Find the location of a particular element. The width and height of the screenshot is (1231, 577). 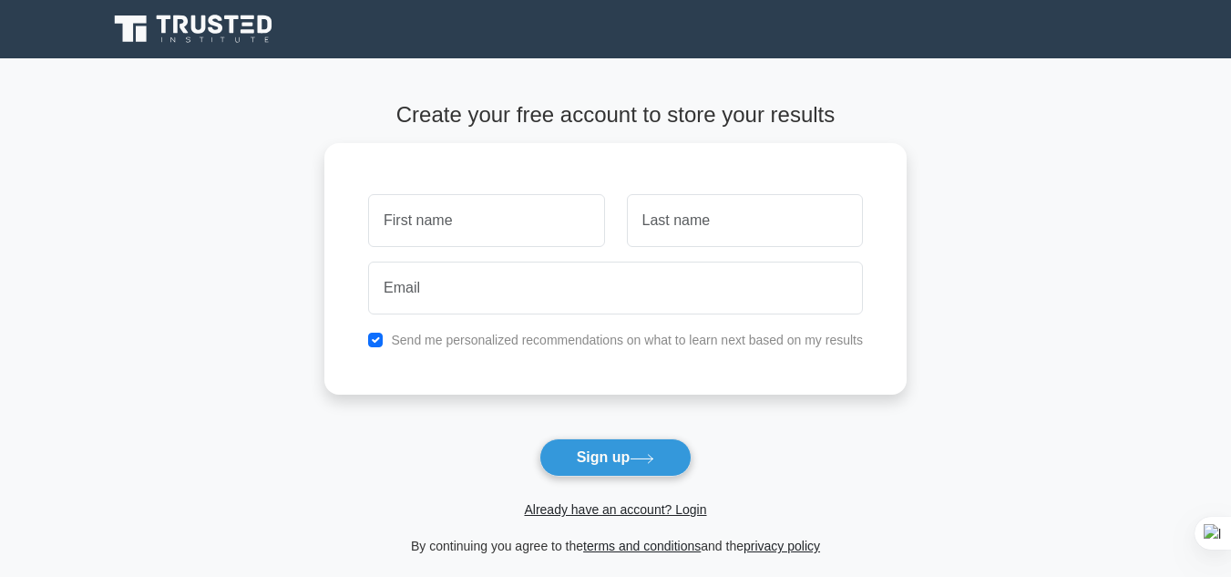

input: Email is located at coordinates (615, 288).